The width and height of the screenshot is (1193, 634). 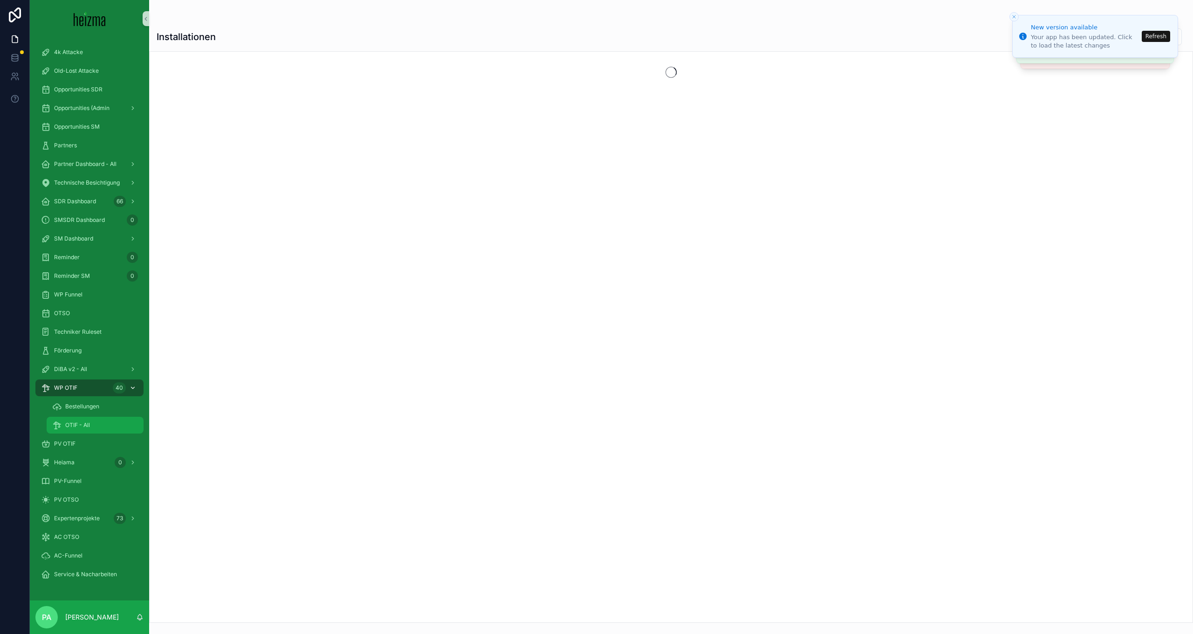 I want to click on button: Close toast, so click(x=1014, y=17).